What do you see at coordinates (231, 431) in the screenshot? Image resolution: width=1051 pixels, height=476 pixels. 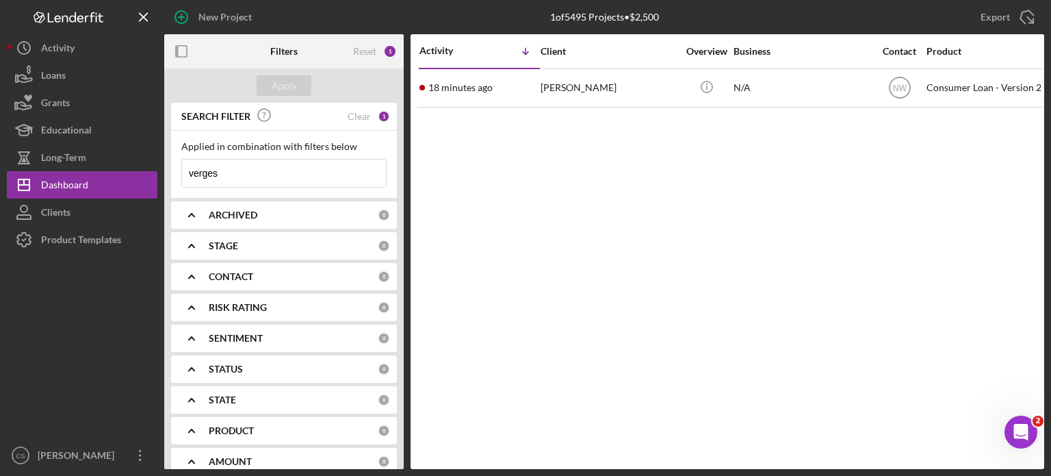 I see `b: PRODUCT` at bounding box center [231, 431].